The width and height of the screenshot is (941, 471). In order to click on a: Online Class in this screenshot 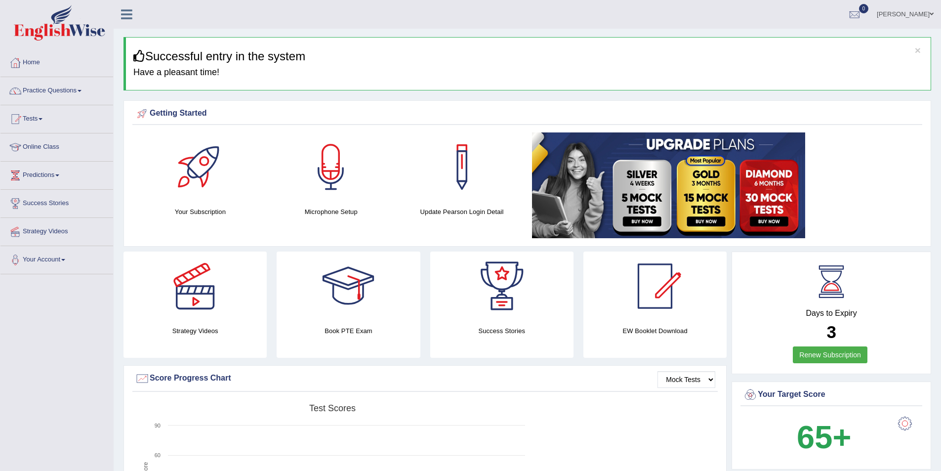, I will do `click(57, 146)`.